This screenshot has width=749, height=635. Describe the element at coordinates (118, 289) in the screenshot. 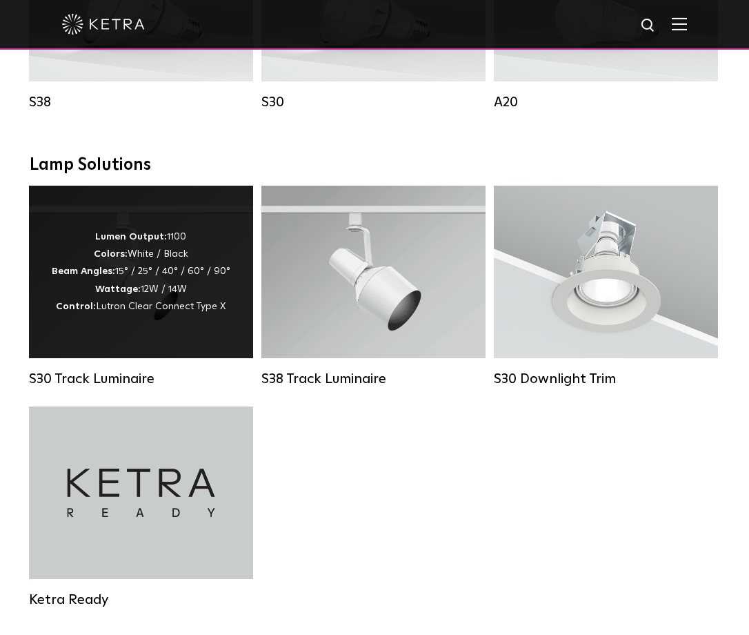

I see `strong: Wattage:` at that location.